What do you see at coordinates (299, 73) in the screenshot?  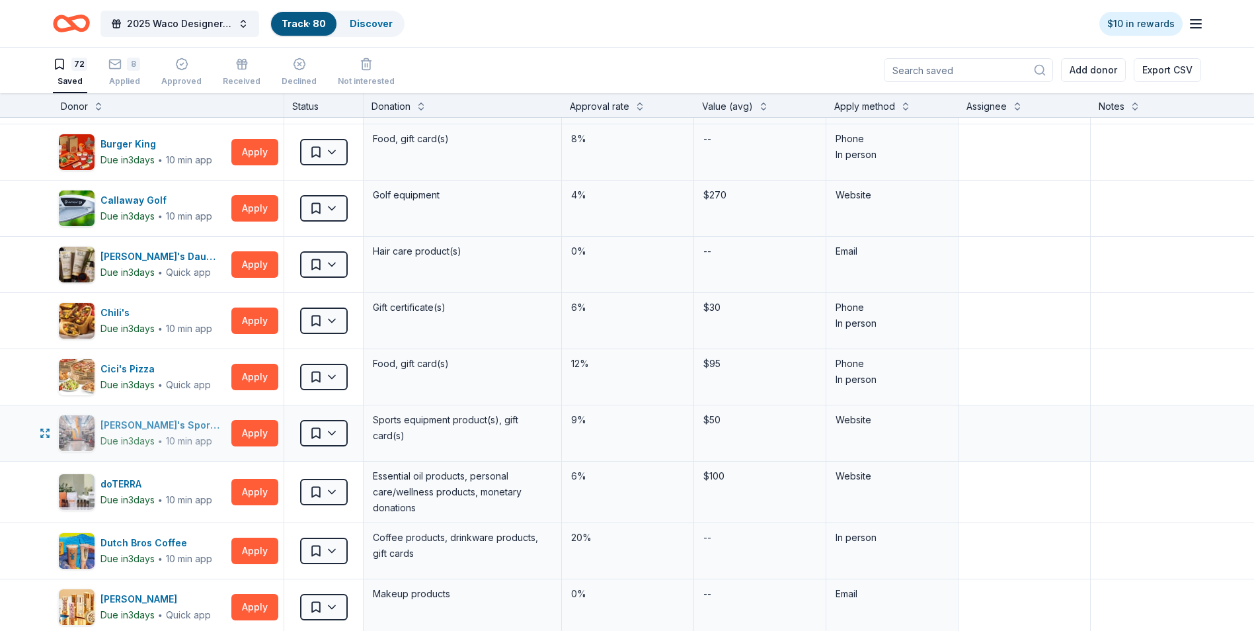 I see `button: Declined` at bounding box center [299, 73].